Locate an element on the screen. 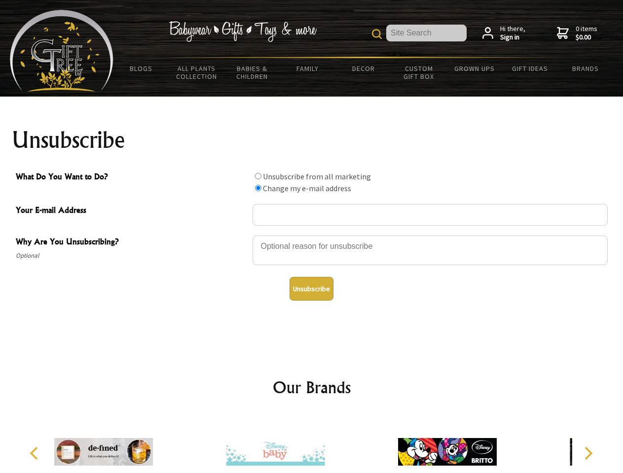  a: Babies & Children is located at coordinates (252, 72).